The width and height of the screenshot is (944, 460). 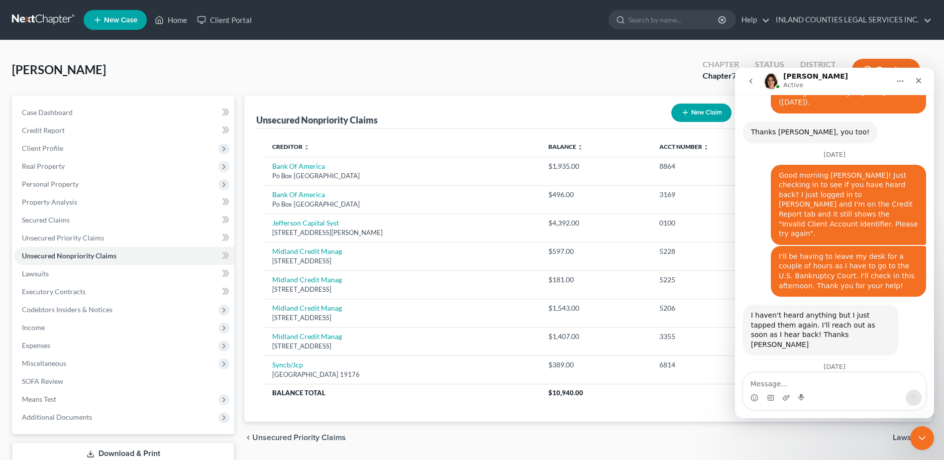 I want to click on a: Unsecured Priority Claims, so click(x=124, y=238).